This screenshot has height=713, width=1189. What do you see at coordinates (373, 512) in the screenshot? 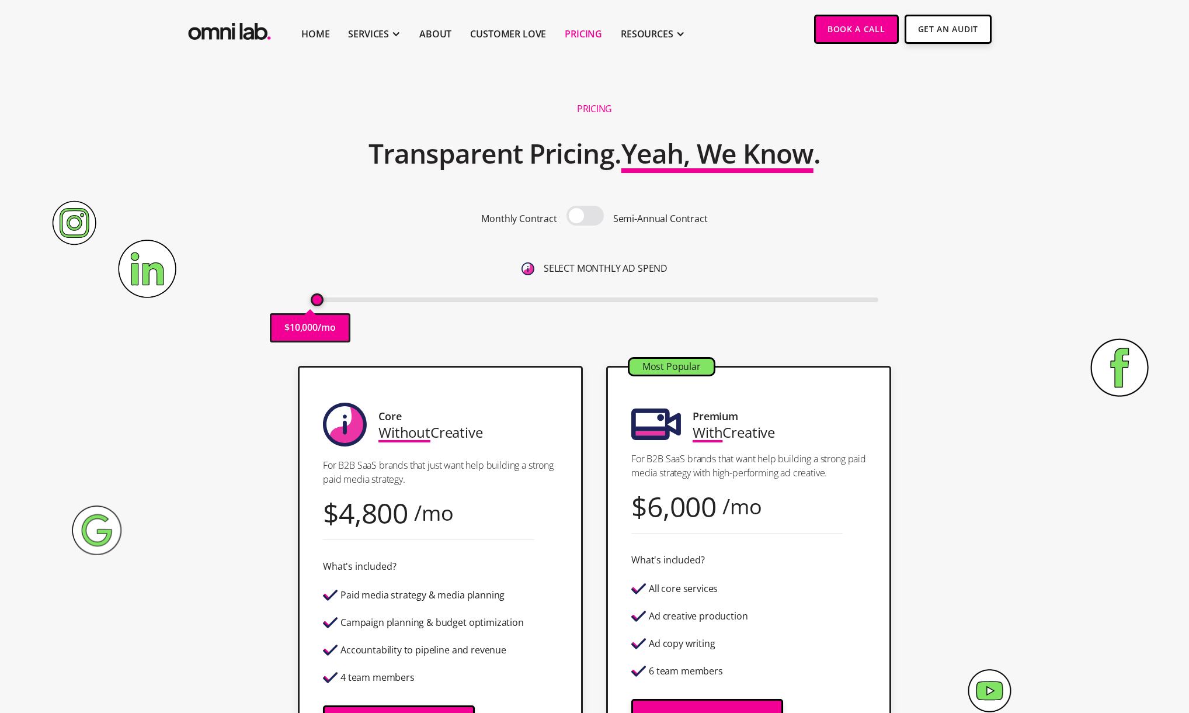
I see `div: 4,800` at bounding box center [373, 512].